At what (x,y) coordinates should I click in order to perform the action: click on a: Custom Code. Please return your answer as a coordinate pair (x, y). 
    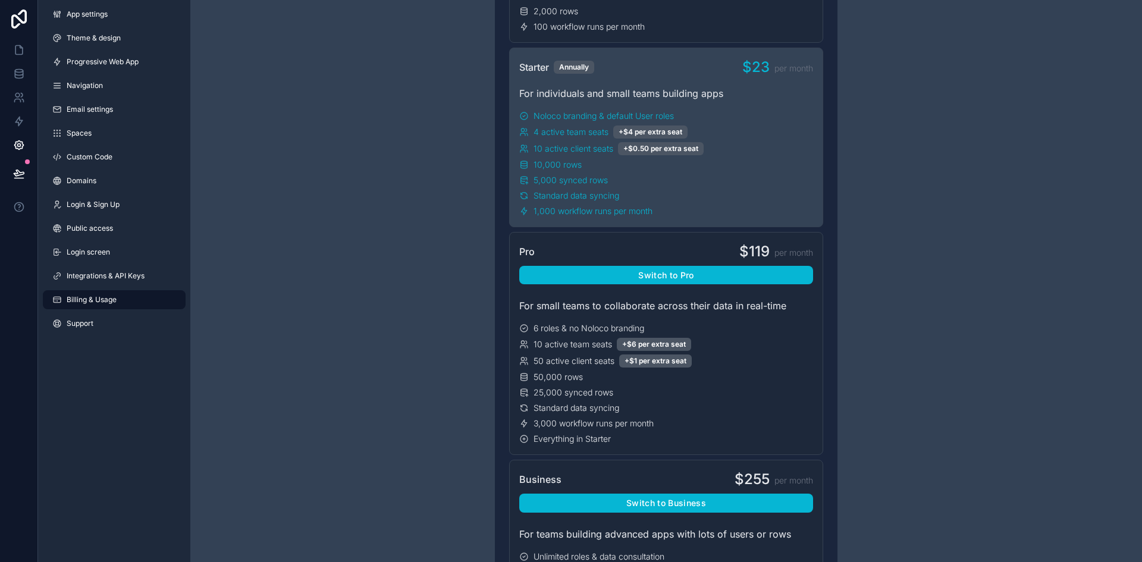
    Looking at the image, I should click on (114, 157).